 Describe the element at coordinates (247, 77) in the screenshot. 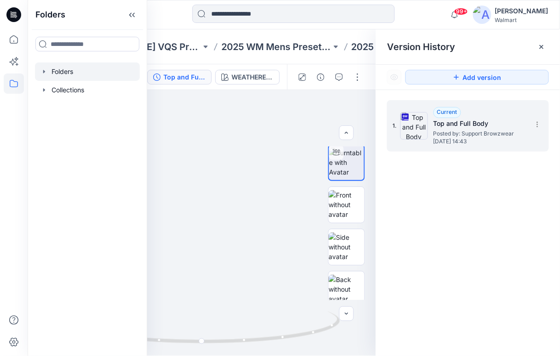

I see `button: WEATHERED BLUE` at that location.